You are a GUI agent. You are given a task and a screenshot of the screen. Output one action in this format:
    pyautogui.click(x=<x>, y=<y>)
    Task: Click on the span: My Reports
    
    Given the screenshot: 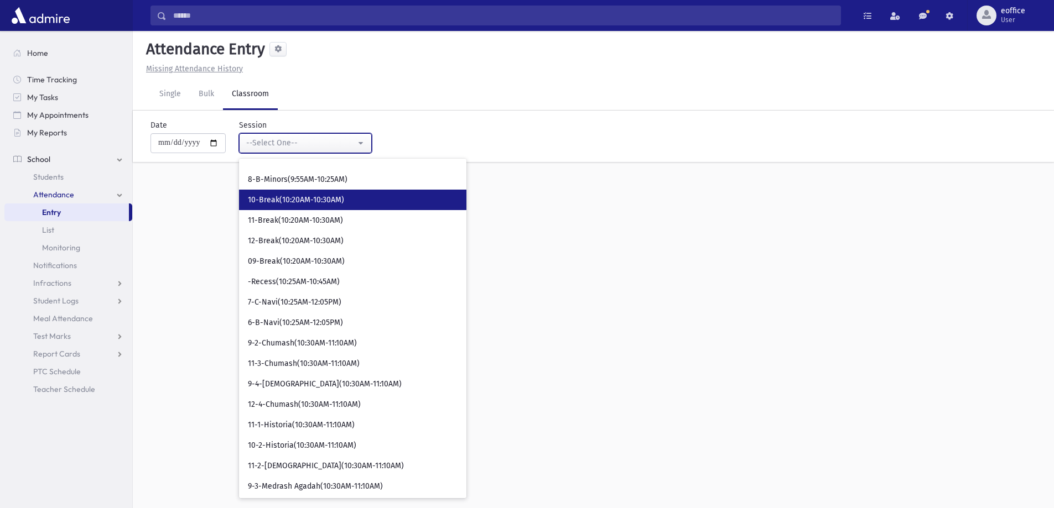 What is the action you would take?
    pyautogui.click(x=47, y=133)
    